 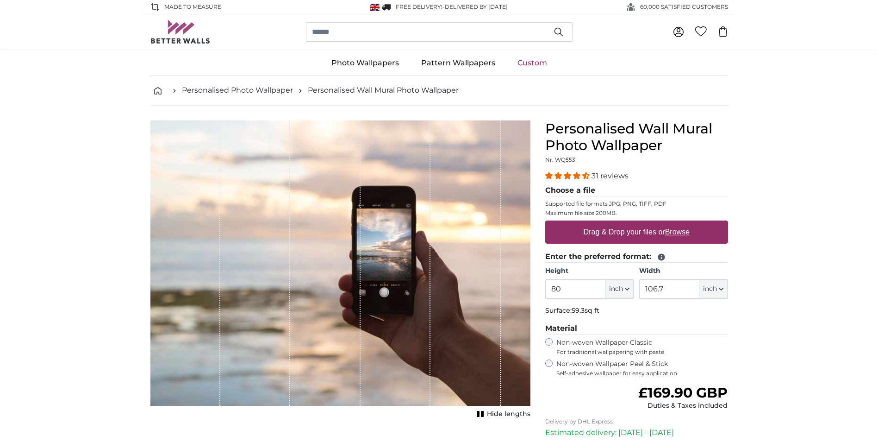 What do you see at coordinates (636, 256) in the screenshot?
I see `legend: Enter the preferred format:` at bounding box center [636, 256].